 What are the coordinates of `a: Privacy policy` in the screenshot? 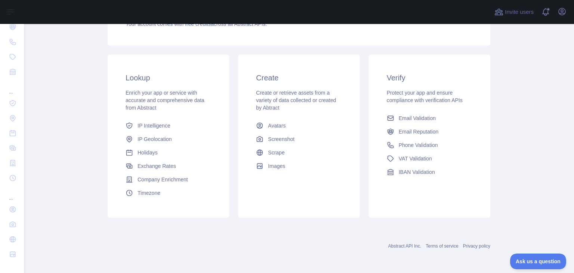 It's located at (477, 246).